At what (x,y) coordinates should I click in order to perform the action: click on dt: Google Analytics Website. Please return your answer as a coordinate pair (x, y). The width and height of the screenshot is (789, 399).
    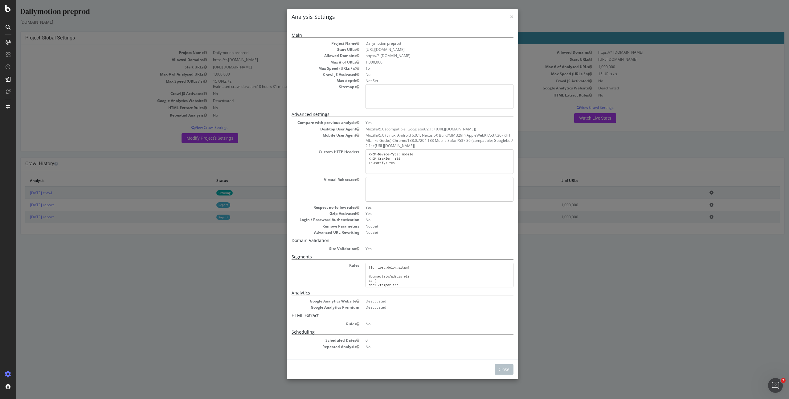
    Looking at the image, I should click on (309, 301).